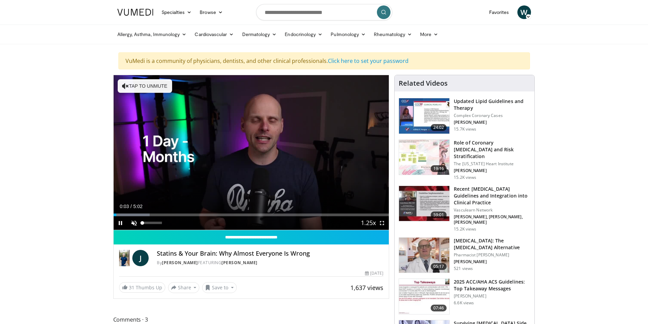  I want to click on img: 369ac253-1227-4c00-b4e1-6e957fd240a8.150x105_q85_crop-smart_upscale.jpg, so click(424, 296).